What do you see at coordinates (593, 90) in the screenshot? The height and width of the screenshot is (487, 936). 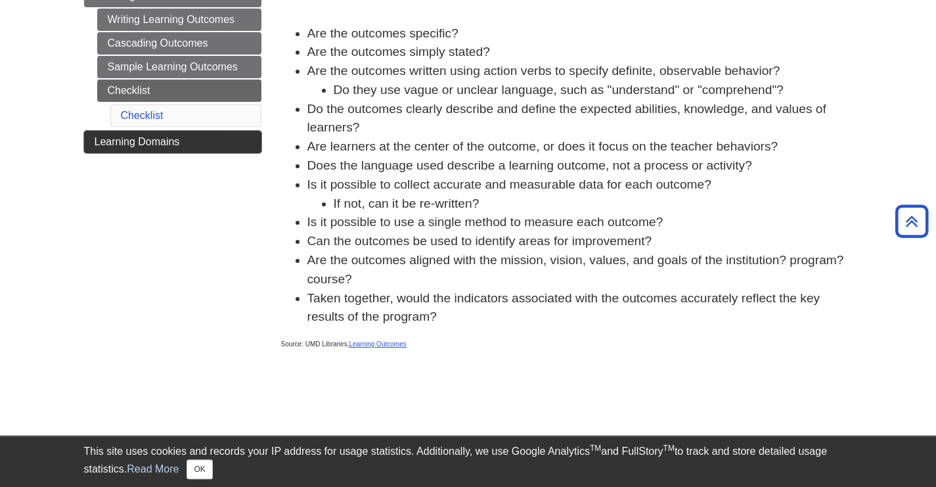 I see `li: Do they use vague or unclear language, such as "understand" or "comprehend"?` at bounding box center [593, 90].